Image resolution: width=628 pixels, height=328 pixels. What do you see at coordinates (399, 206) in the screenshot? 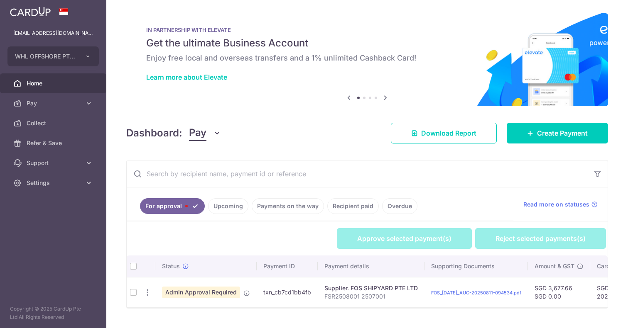
I see `a: Overdue` at bounding box center [399, 206].